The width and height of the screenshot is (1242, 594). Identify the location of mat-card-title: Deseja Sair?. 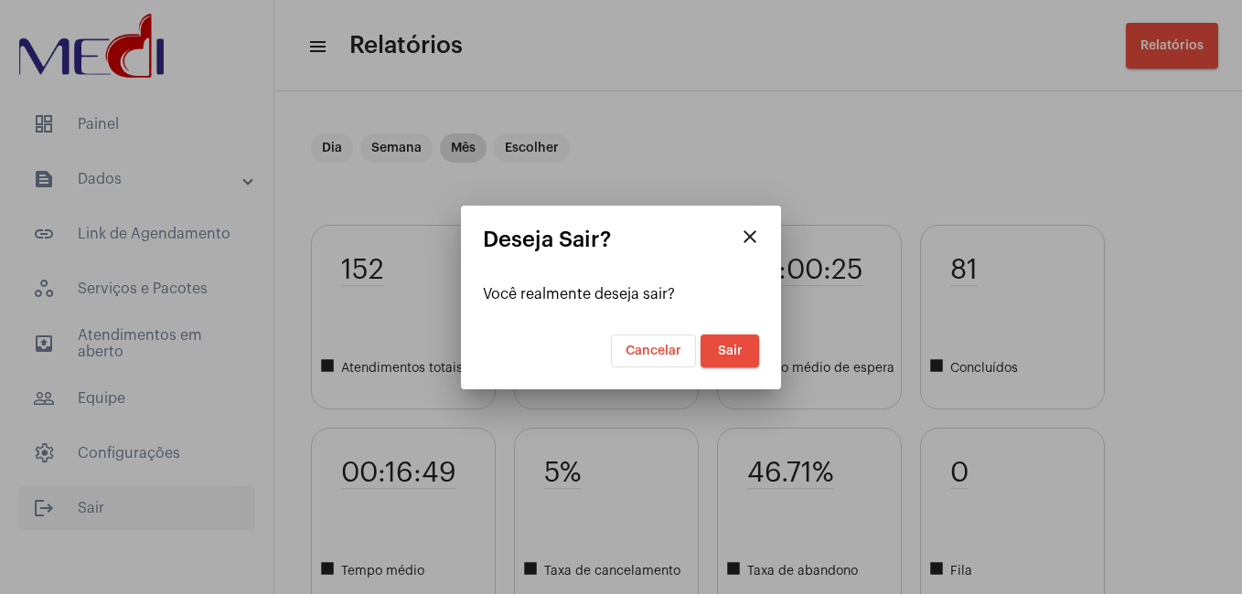
(547, 240).